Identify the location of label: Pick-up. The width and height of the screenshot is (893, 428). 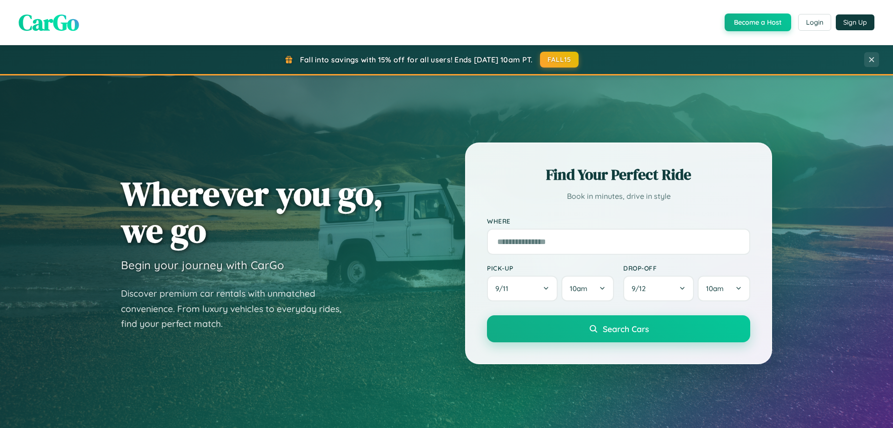
(550, 268).